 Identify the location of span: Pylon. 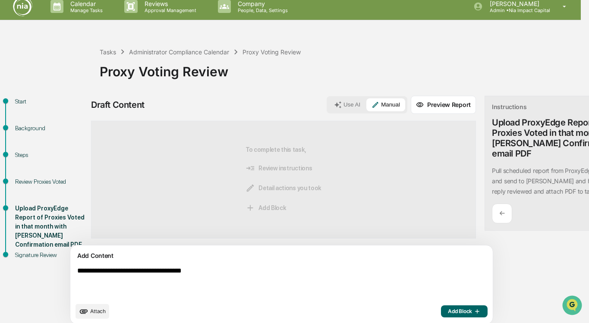
(95, 149).